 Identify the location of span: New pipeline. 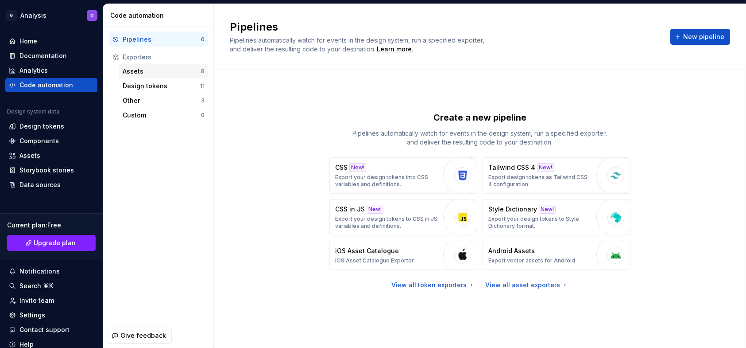
(704, 37).